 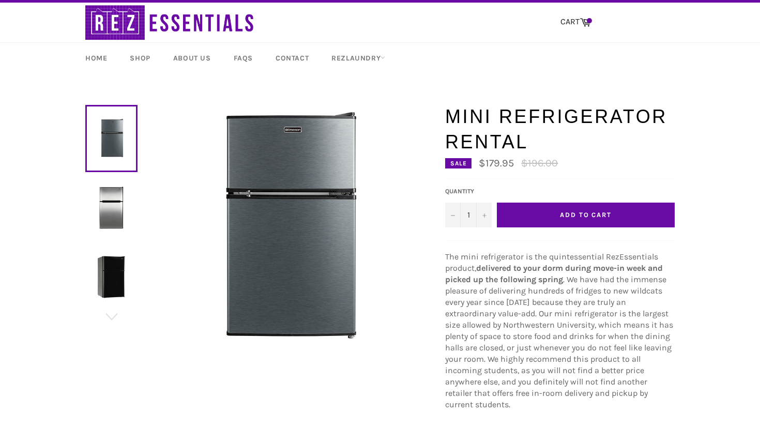 I want to click on a: FAQs, so click(x=243, y=58).